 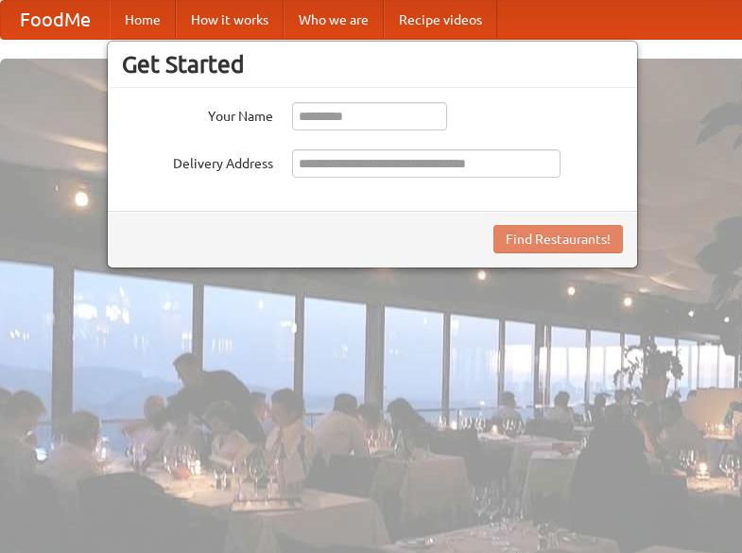 What do you see at coordinates (198, 161) in the screenshot?
I see `label: Delivery Address` at bounding box center [198, 161].